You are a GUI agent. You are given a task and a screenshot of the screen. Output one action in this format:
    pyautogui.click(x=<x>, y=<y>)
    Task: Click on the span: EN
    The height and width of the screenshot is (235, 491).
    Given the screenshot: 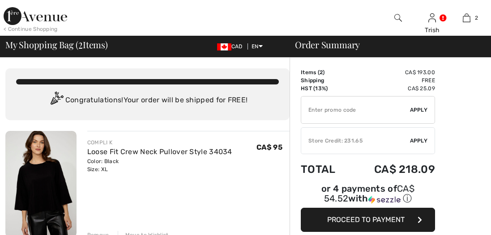 What is the action you would take?
    pyautogui.click(x=257, y=47)
    